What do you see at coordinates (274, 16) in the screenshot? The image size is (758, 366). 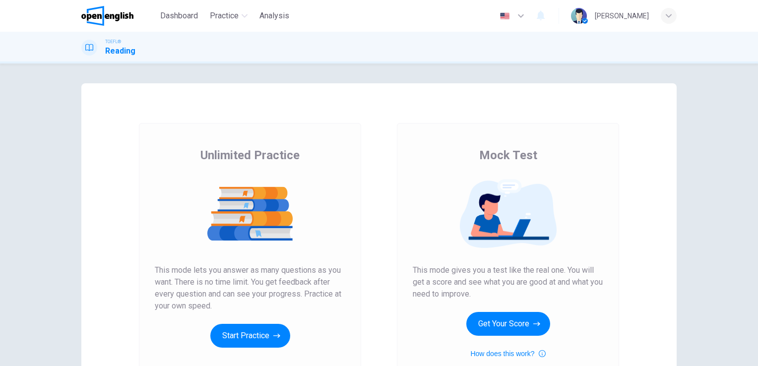 I see `button: Analysis` at bounding box center [274, 16].